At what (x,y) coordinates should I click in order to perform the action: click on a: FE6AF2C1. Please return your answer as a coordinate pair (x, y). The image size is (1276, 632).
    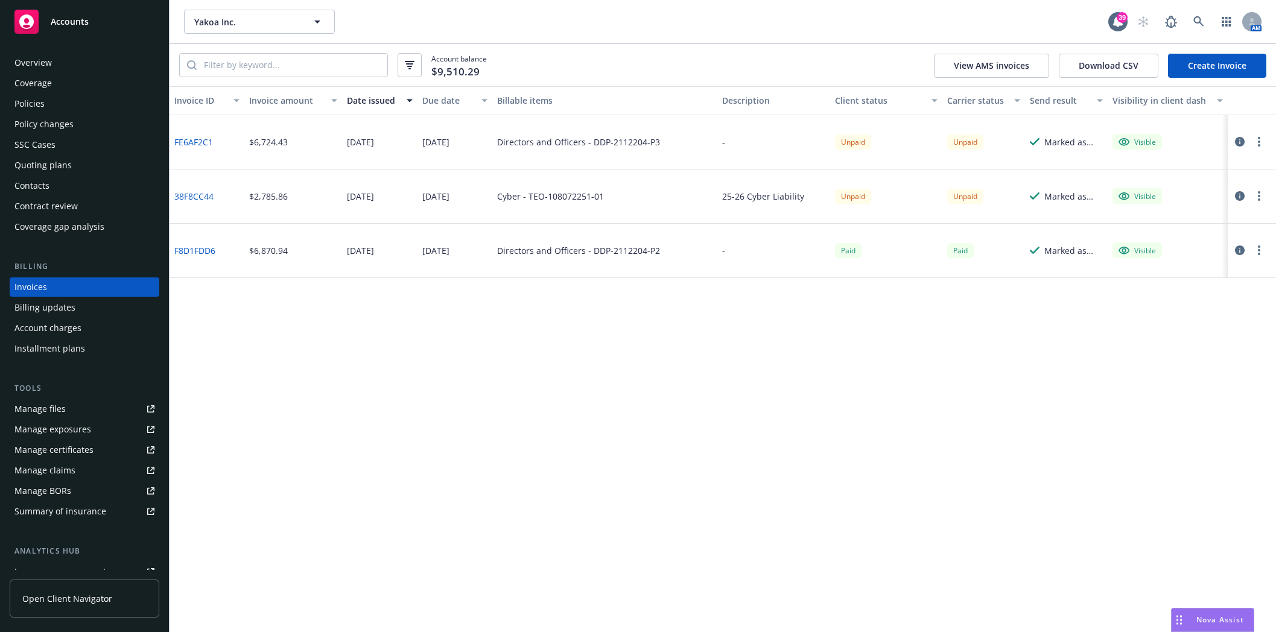
    Looking at the image, I should click on (194, 142).